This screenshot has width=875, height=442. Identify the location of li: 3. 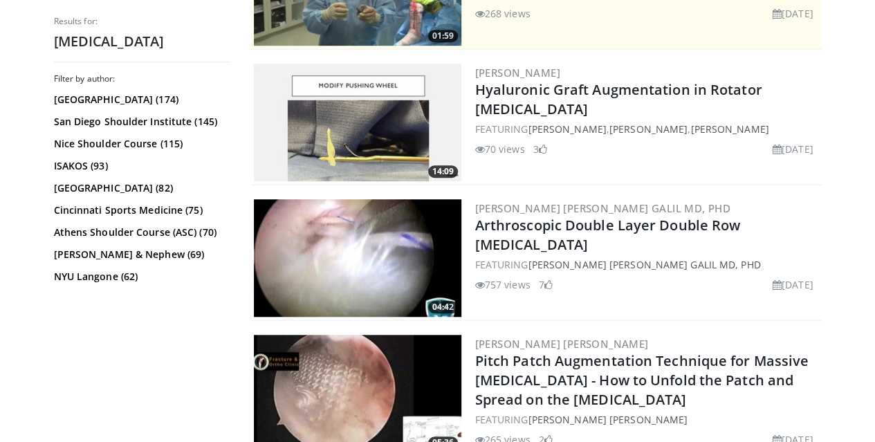
(540, 149).